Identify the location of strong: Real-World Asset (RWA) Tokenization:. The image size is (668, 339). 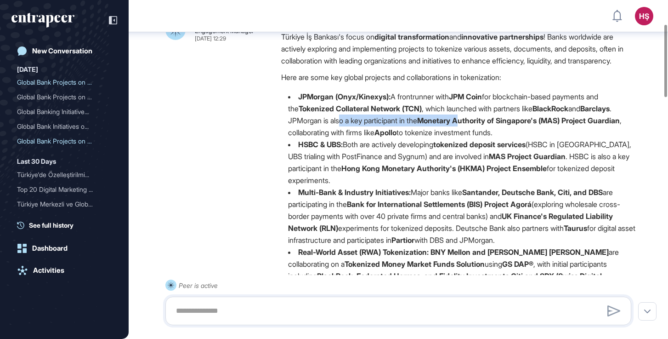
(364, 252).